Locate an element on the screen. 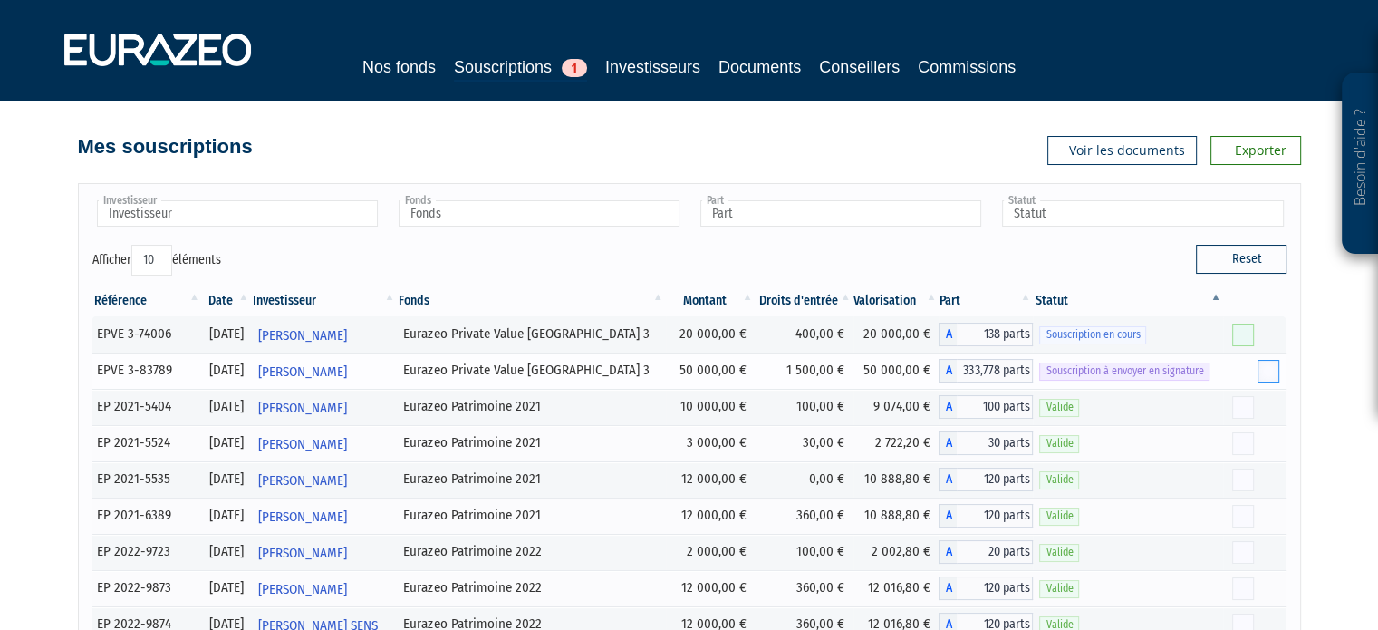 Image resolution: width=1378 pixels, height=630 pixels. td: 400,00 € is located at coordinates (804, 334).